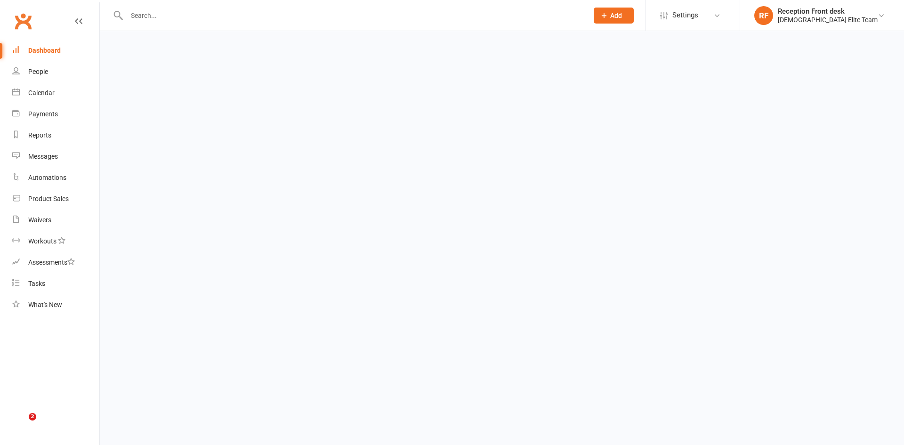 This screenshot has width=904, height=445. What do you see at coordinates (43, 114) in the screenshot?
I see `div: Payments` at bounding box center [43, 114].